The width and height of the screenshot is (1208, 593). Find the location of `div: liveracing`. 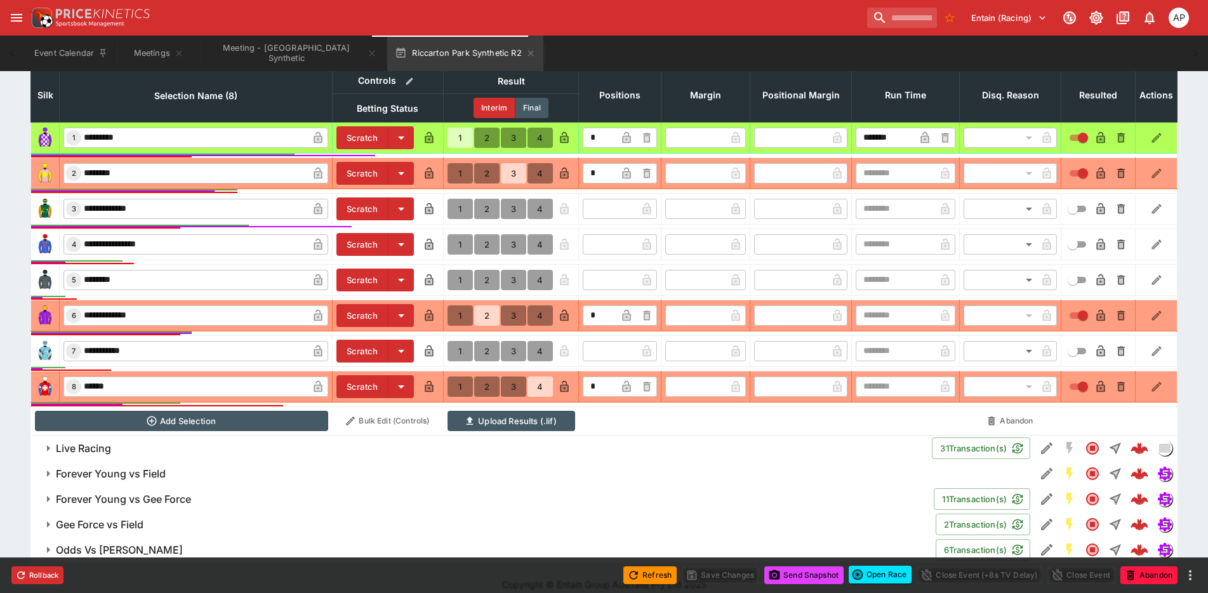

div: liveracing is located at coordinates (1164, 448).